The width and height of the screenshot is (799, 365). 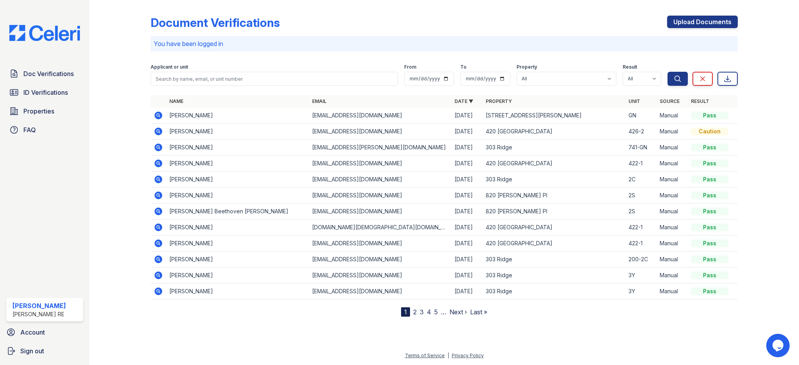 What do you see at coordinates (458, 312) in the screenshot?
I see `a: Next ›` at bounding box center [458, 312].